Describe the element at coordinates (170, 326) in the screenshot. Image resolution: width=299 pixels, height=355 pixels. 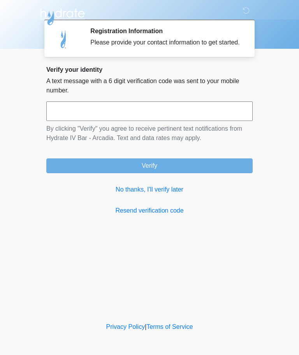
I see `a: Terms of Service` at that location.